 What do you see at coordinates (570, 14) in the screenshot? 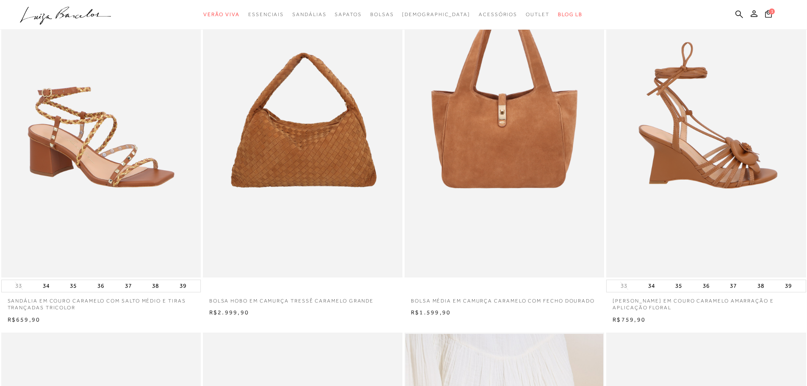
I see `a: BLOG LB` at bounding box center [570, 14].